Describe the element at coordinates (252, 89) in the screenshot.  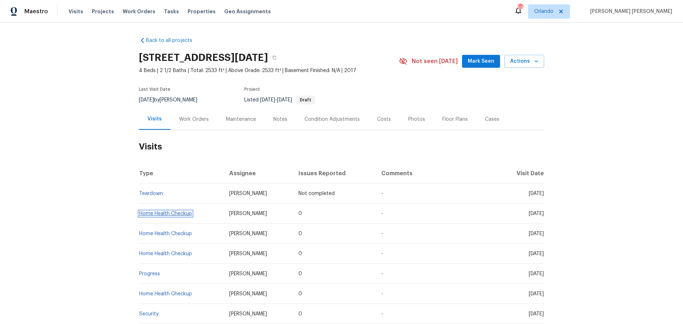
I see `span: Project` at that location.